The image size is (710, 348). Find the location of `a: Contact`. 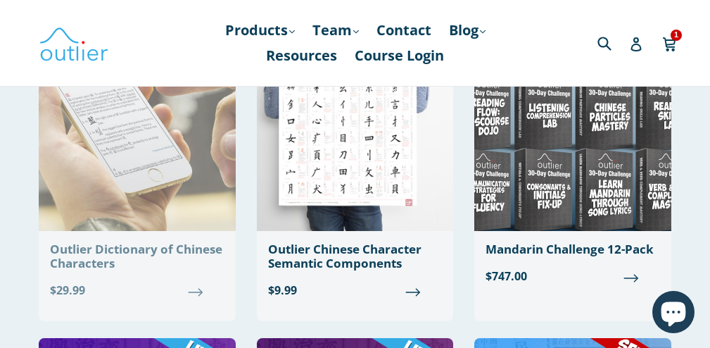

a: Contact is located at coordinates (404, 30).